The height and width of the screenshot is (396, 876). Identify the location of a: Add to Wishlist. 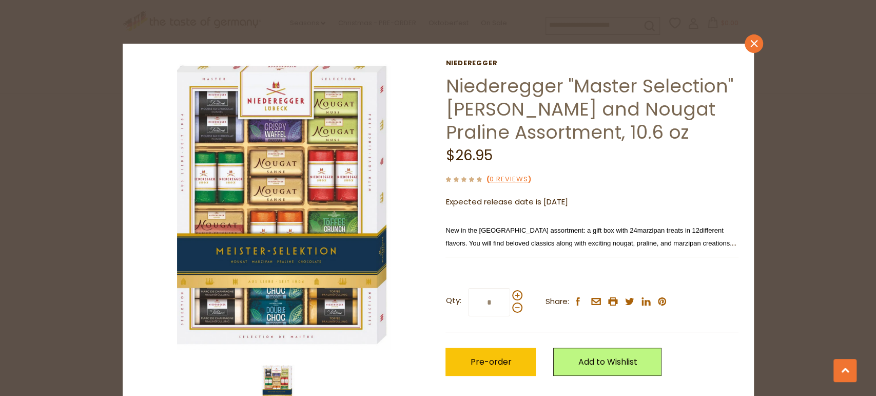
(607, 361).